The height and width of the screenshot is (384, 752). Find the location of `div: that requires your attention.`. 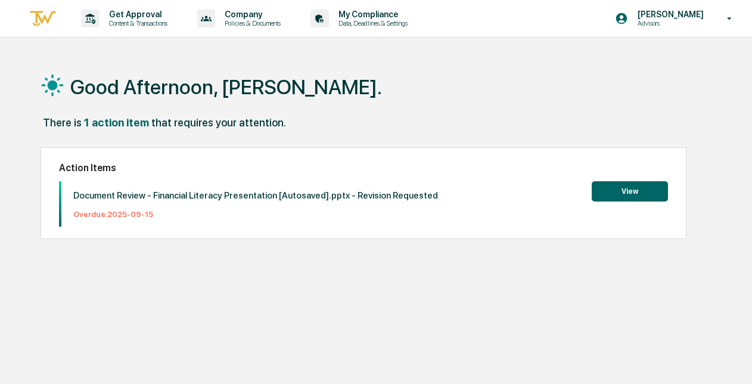

div: that requires your attention. is located at coordinates (219, 122).